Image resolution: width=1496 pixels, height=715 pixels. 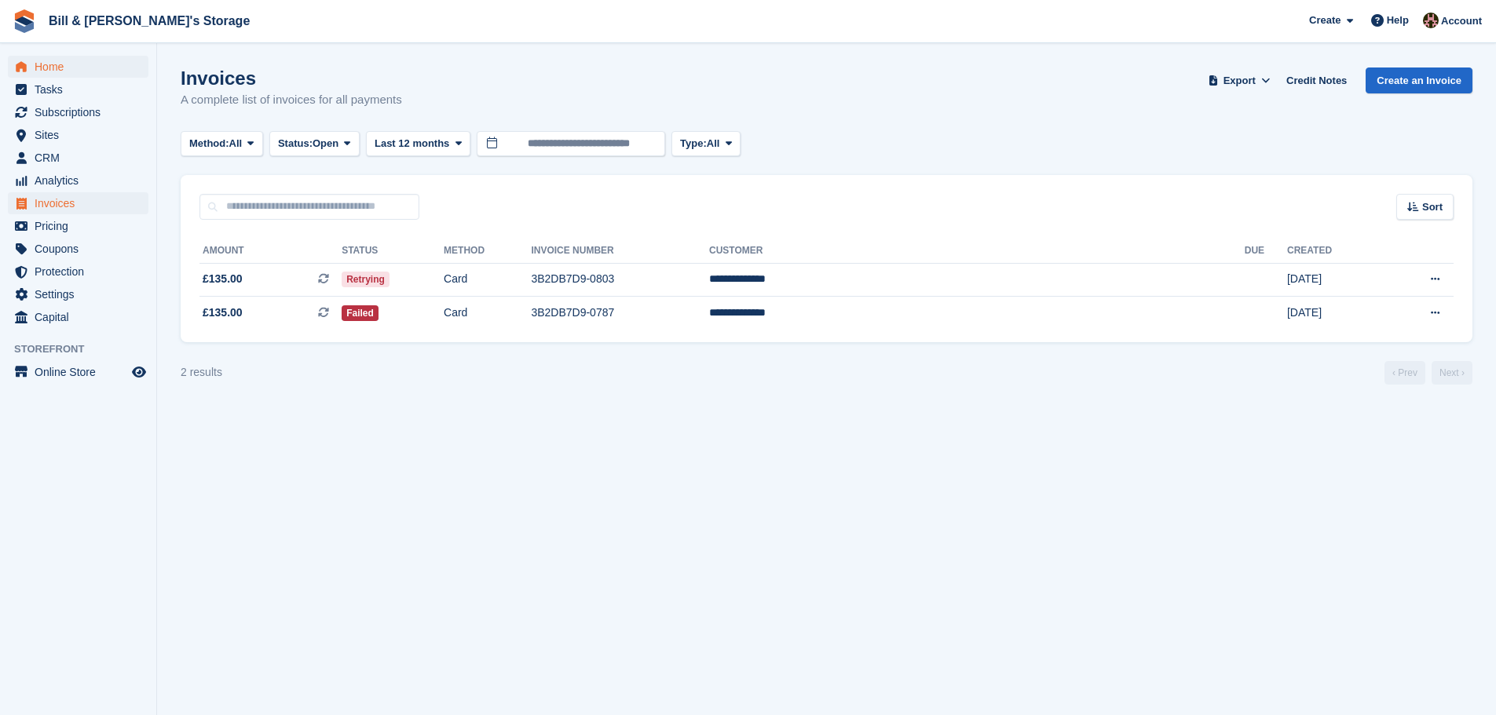 What do you see at coordinates (1452, 373) in the screenshot?
I see `a: Next` at bounding box center [1452, 373].